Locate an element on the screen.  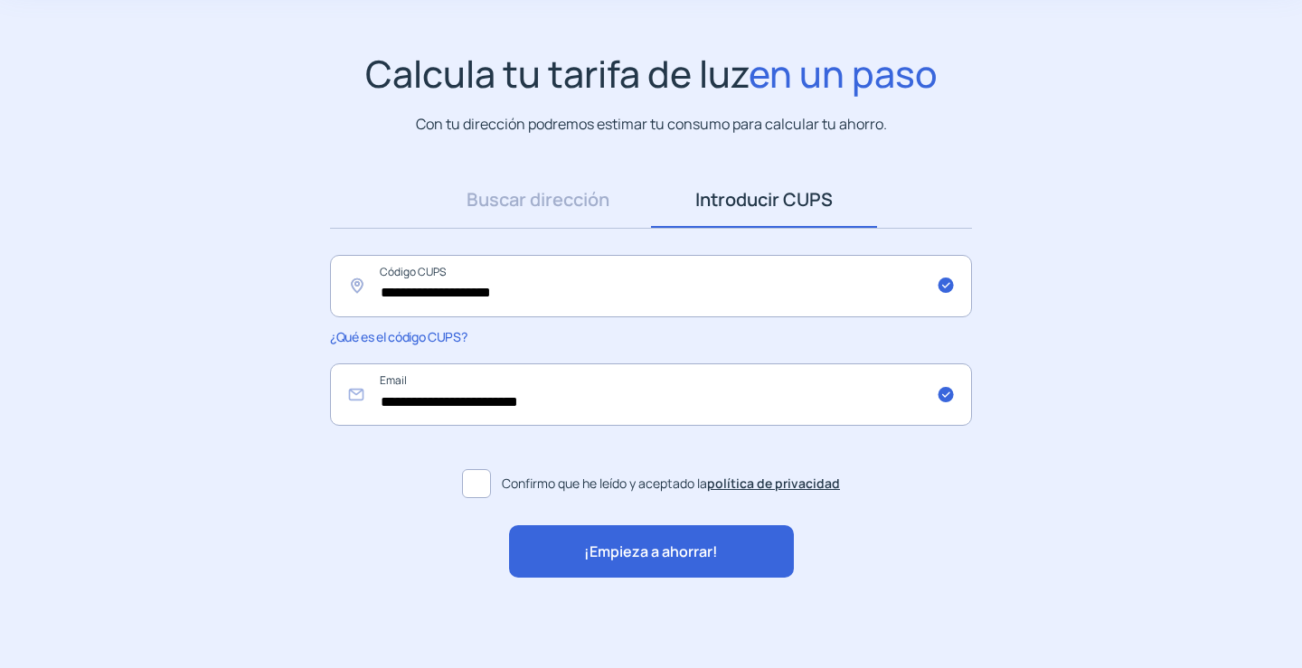
span: Confirmo que he leído y aceptado la is located at coordinates (671, 484).